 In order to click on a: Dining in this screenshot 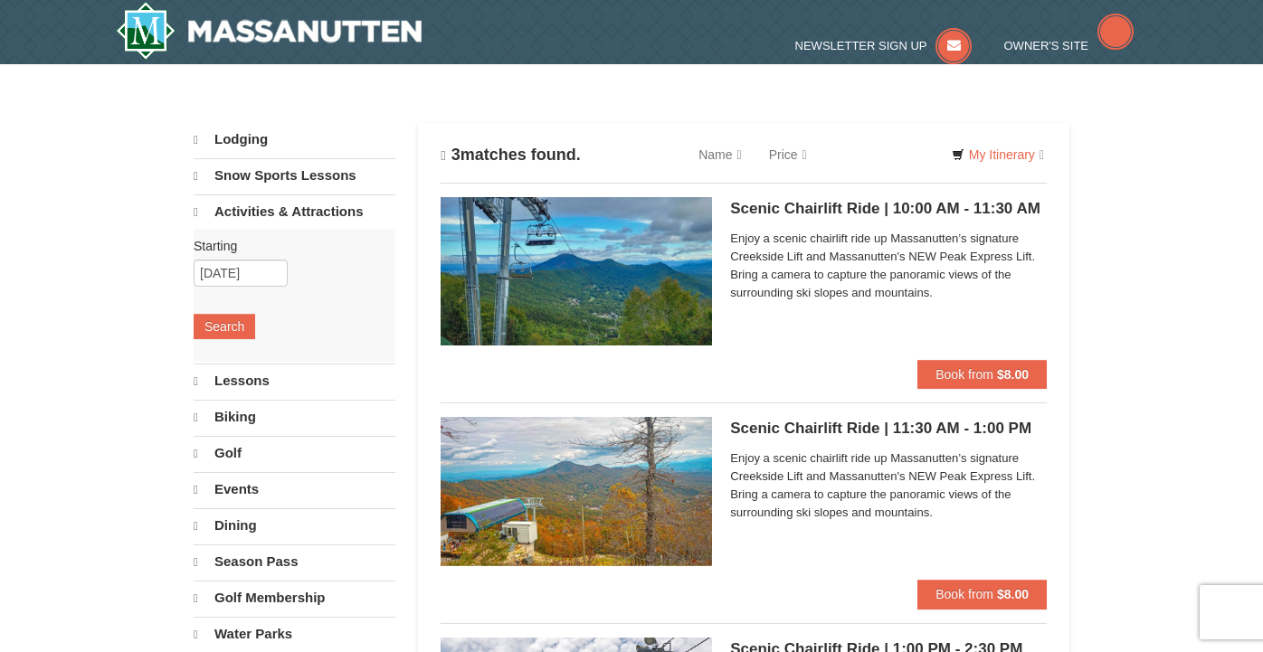, I will do `click(294, 526)`.